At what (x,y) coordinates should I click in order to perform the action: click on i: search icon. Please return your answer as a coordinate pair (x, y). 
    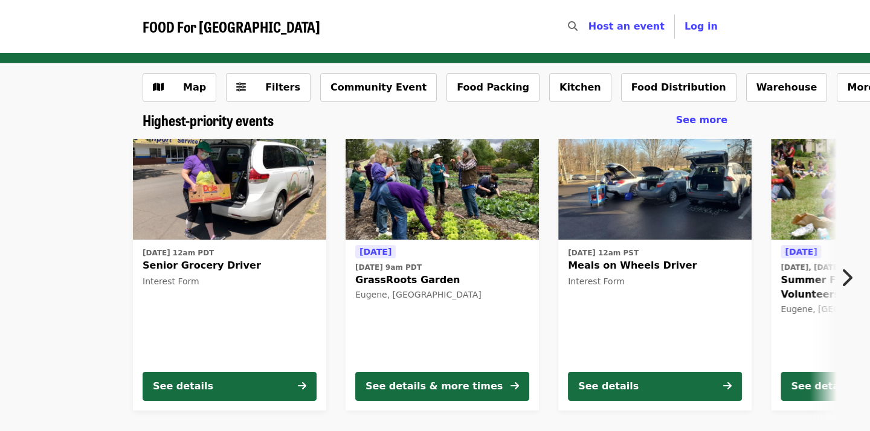
    Looking at the image, I should click on (573, 26).